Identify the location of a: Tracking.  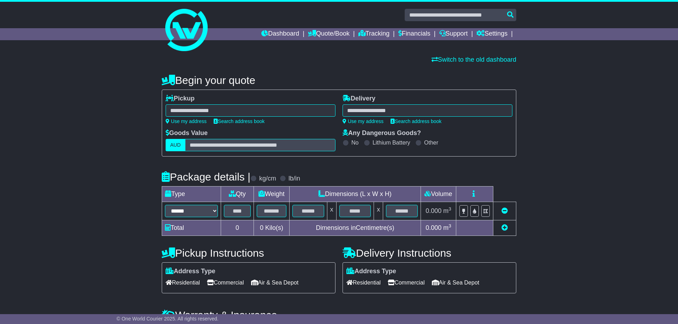
(374, 34).